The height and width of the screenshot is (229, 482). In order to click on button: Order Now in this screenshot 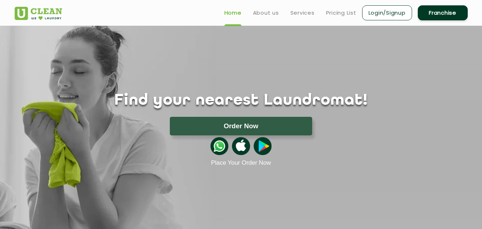, I will do `click(241, 126)`.